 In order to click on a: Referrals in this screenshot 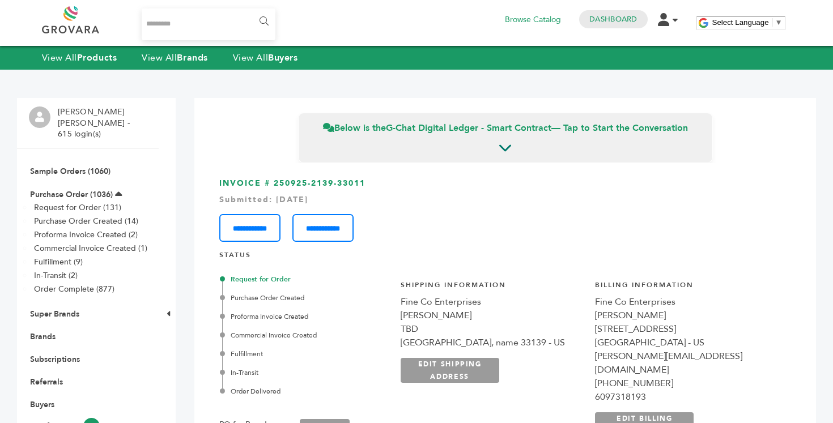, I will do `click(46, 382)`.